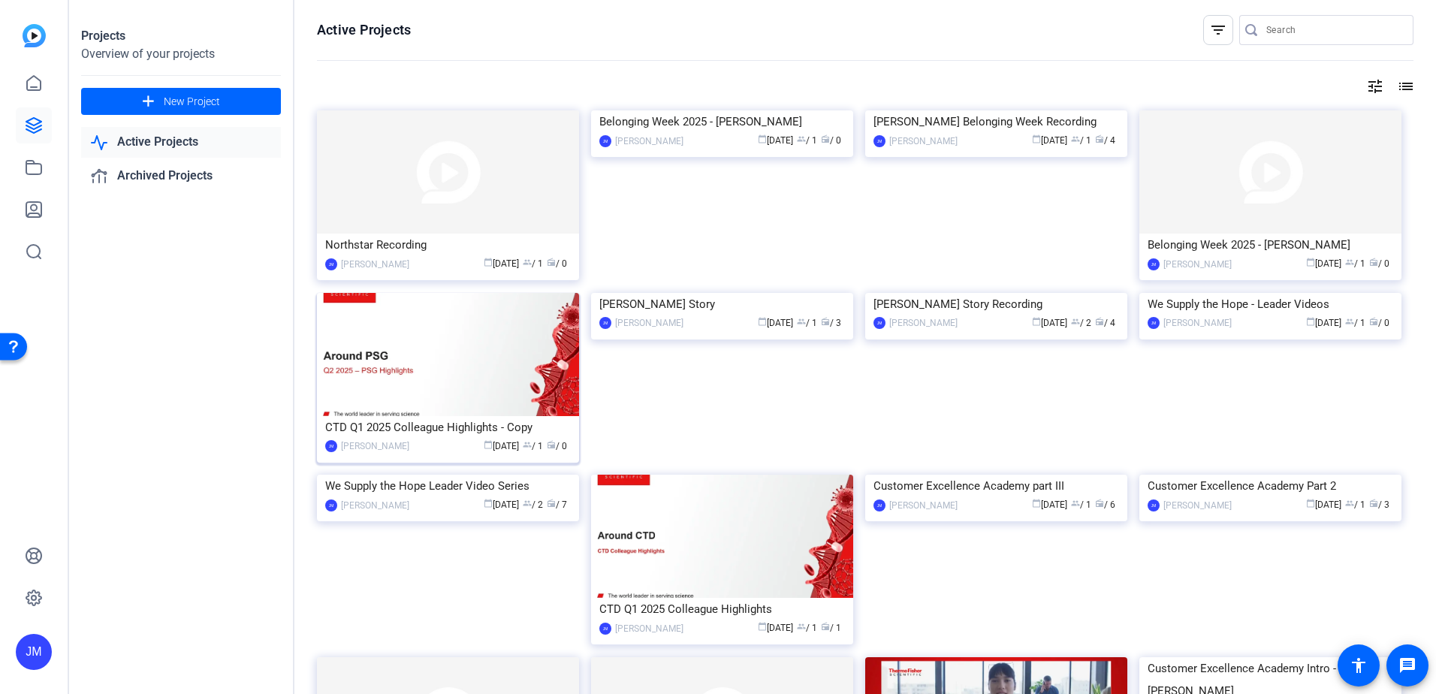  What do you see at coordinates (1334, 30) in the screenshot?
I see `input: Search` at bounding box center [1334, 30].